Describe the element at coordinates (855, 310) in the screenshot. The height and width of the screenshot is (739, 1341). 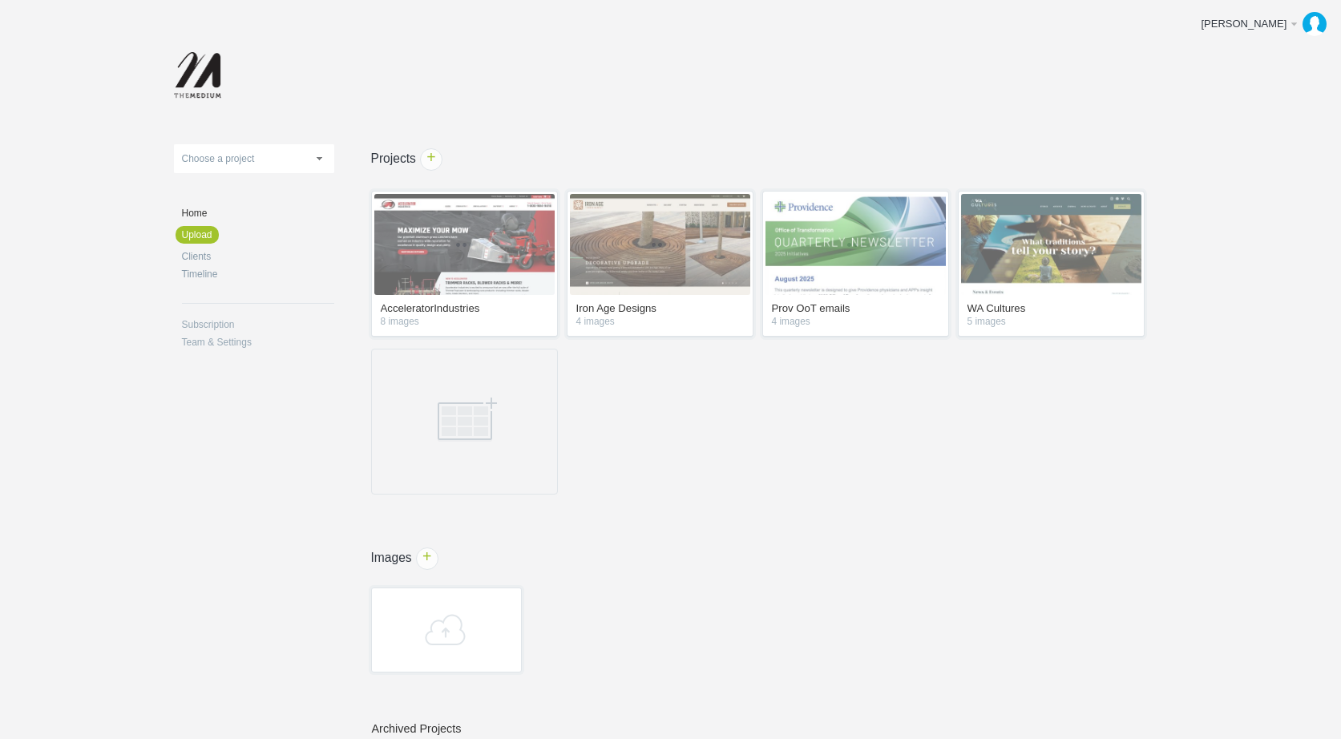
I see `a: Prov OoT emails` at that location.